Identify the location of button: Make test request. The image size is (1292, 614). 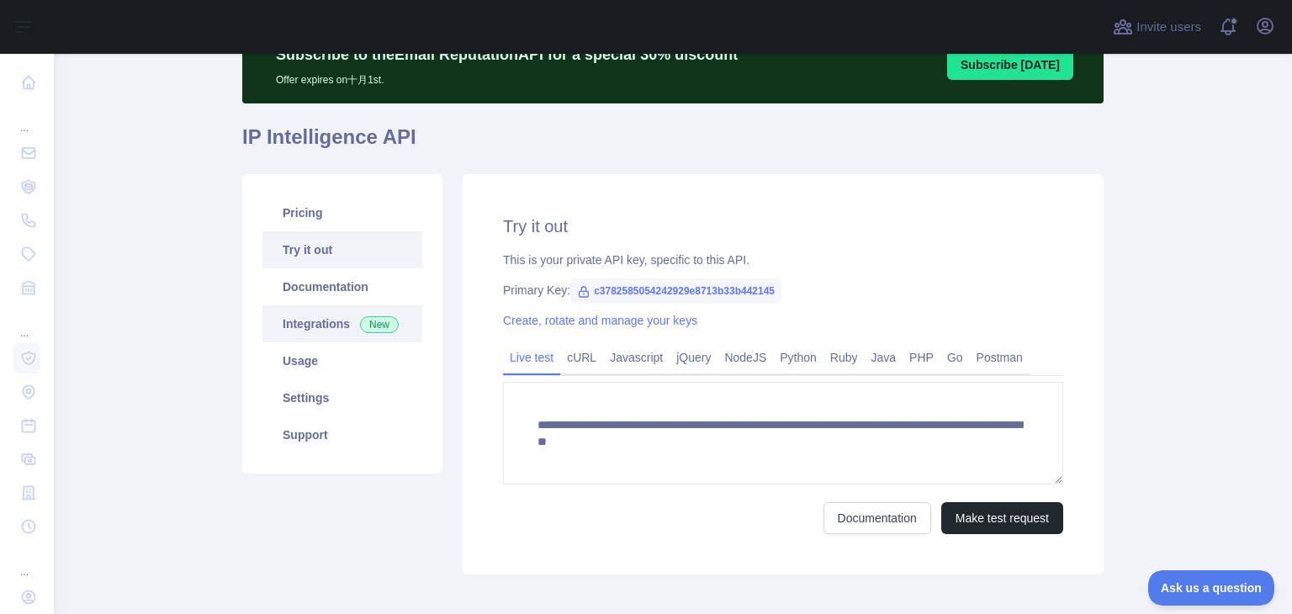
(1002, 518).